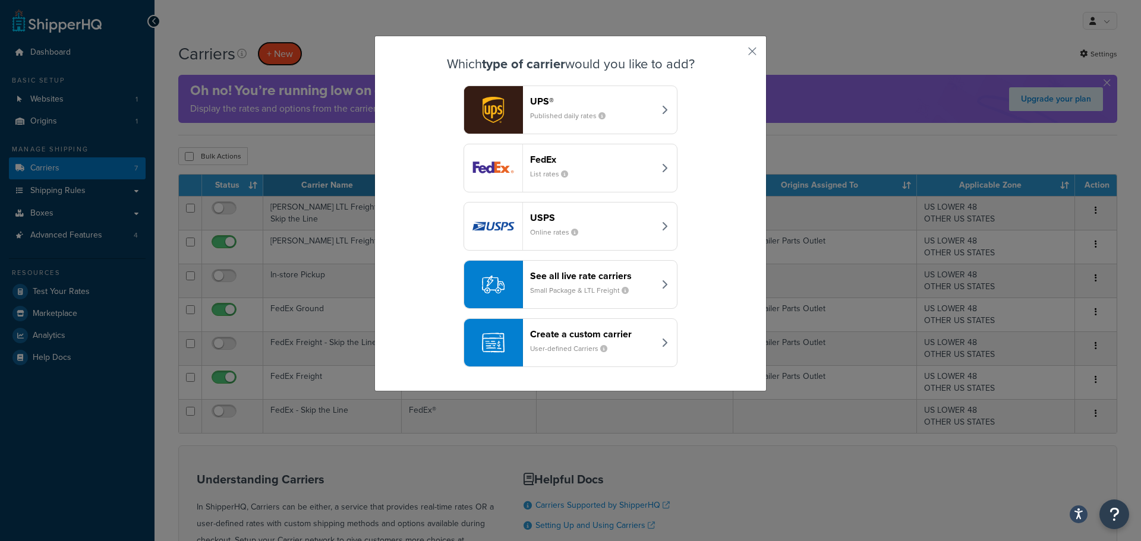 The width and height of the screenshot is (1141, 541). Describe the element at coordinates (493, 285) in the screenshot. I see `img: icon-carrier-liverate-becf4550.svg` at that location.